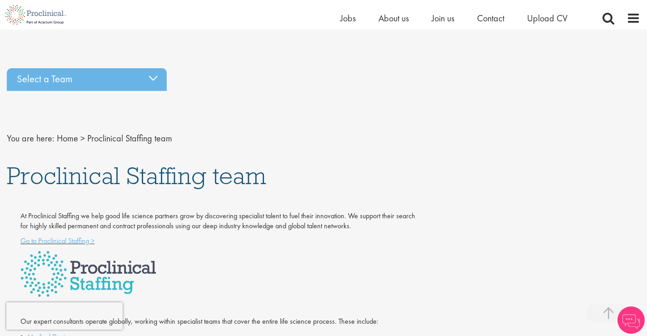  I want to click on span: Join us, so click(443, 18).